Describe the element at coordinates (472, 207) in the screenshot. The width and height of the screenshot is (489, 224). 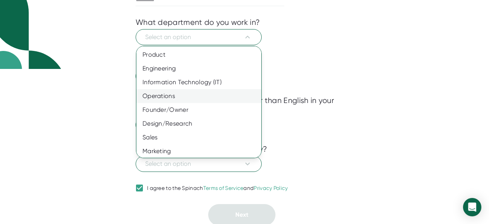
I see `div: Open Intercom Messenger` at that location.